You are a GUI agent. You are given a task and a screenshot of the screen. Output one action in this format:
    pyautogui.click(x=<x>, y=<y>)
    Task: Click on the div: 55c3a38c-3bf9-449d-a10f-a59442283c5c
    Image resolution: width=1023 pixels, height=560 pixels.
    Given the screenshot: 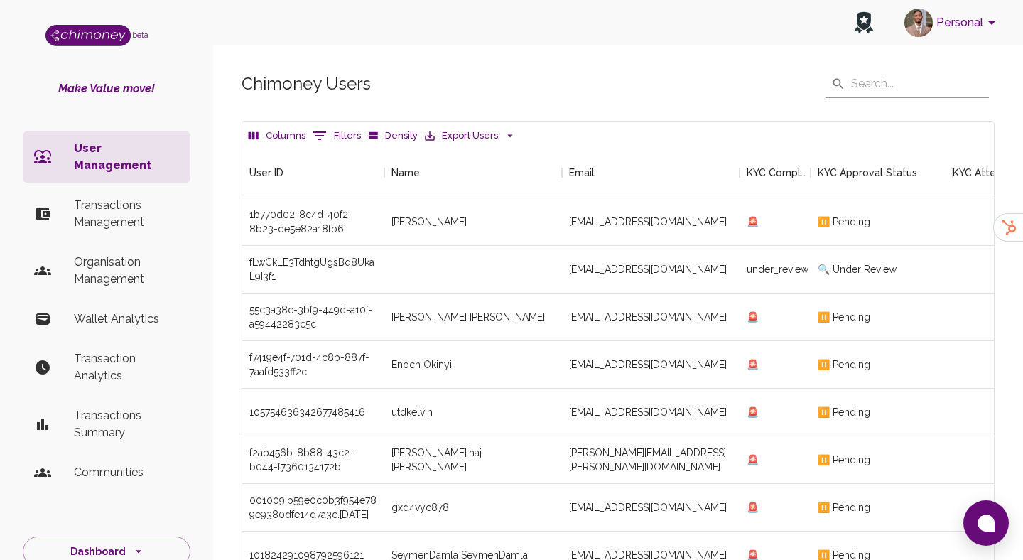 What is the action you would take?
    pyautogui.click(x=313, y=317)
    